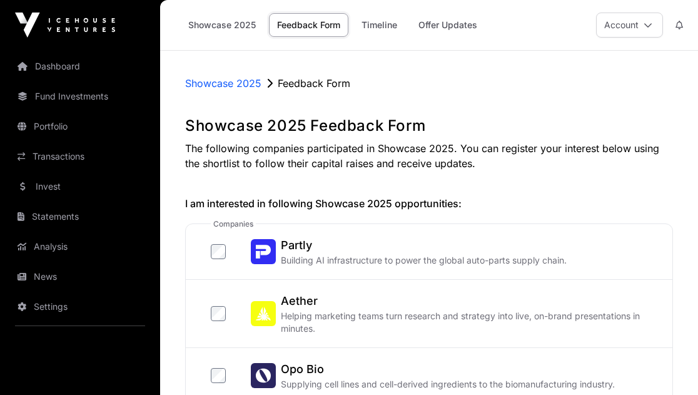 This screenshot has height=395, width=698. I want to click on a: Portfolio, so click(80, 126).